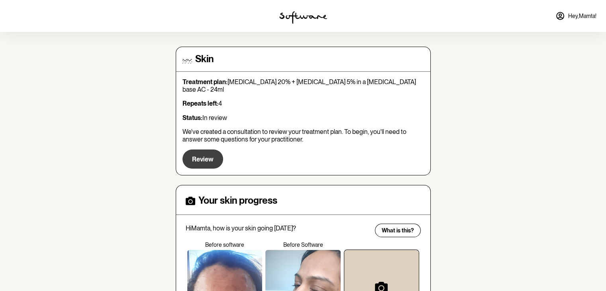 The height and width of the screenshot is (291, 606). I want to click on span: Hey, Mamta !, so click(582, 16).